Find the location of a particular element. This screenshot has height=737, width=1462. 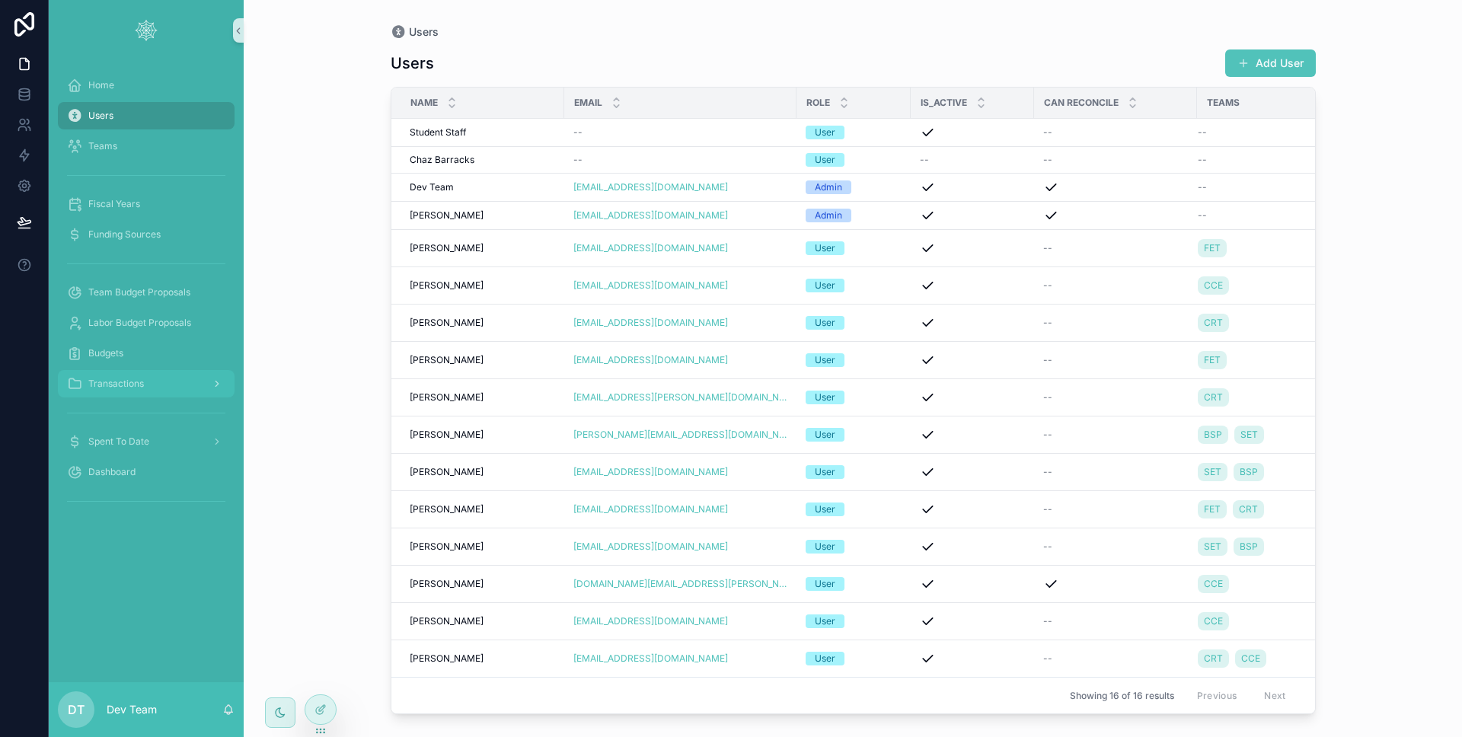

a: Fiscal Years is located at coordinates (146, 204).